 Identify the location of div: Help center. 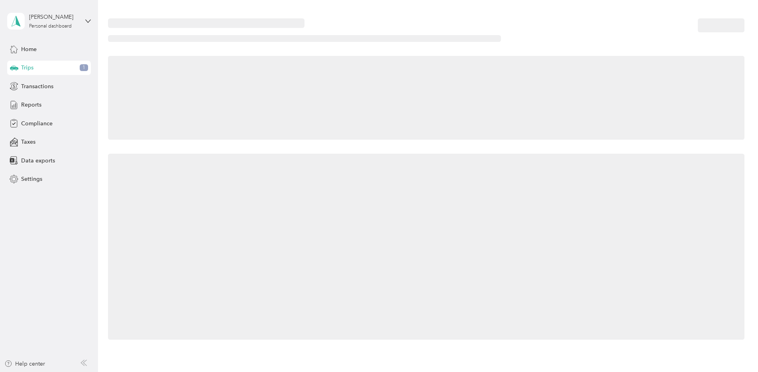
(25, 363).